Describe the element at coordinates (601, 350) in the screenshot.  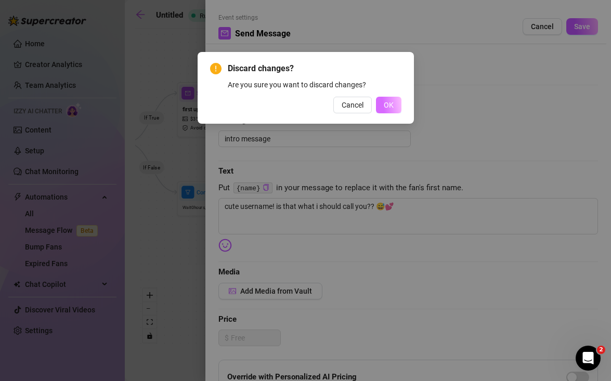
I see `span: 2` at that location.